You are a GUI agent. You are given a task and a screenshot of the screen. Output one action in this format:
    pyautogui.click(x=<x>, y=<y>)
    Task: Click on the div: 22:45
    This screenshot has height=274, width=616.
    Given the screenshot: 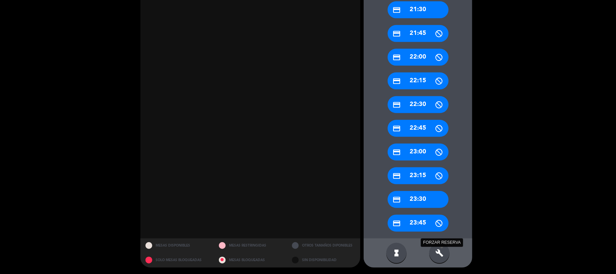 What is the action you would take?
    pyautogui.click(x=418, y=128)
    